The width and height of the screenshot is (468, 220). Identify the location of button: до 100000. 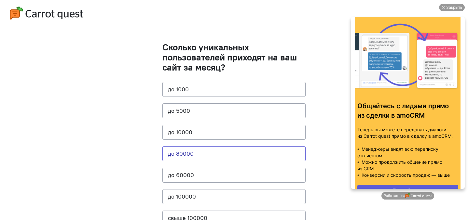
(234, 197).